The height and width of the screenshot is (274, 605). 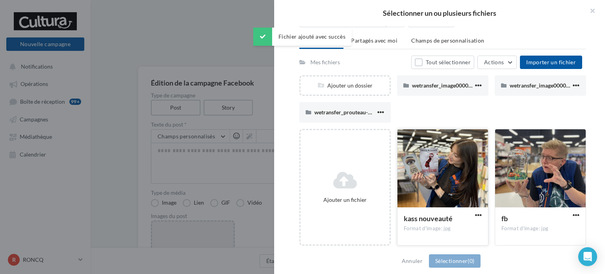 I want to click on button: Actions, so click(x=497, y=62).